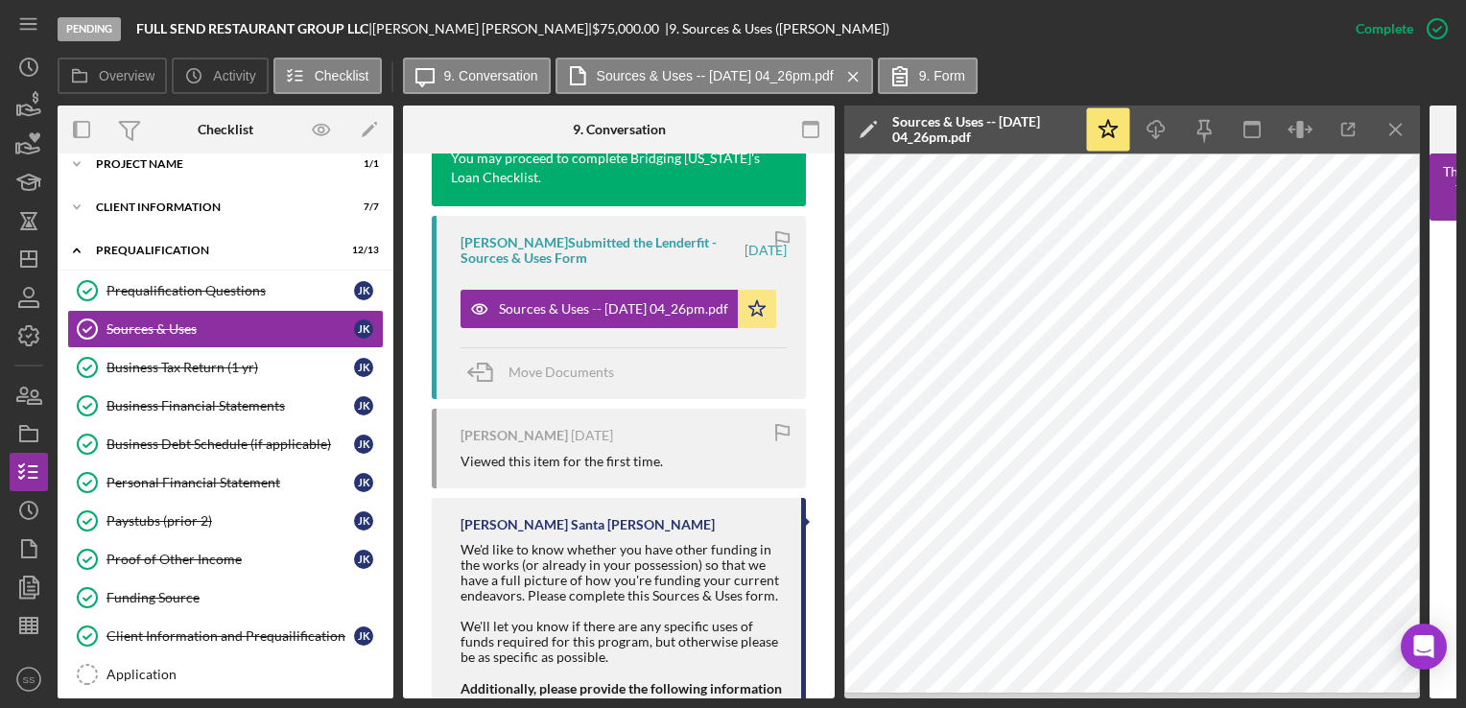 The image size is (1466, 708). What do you see at coordinates (230, 291) in the screenshot?
I see `div: Prequalification Questions` at bounding box center [230, 291].